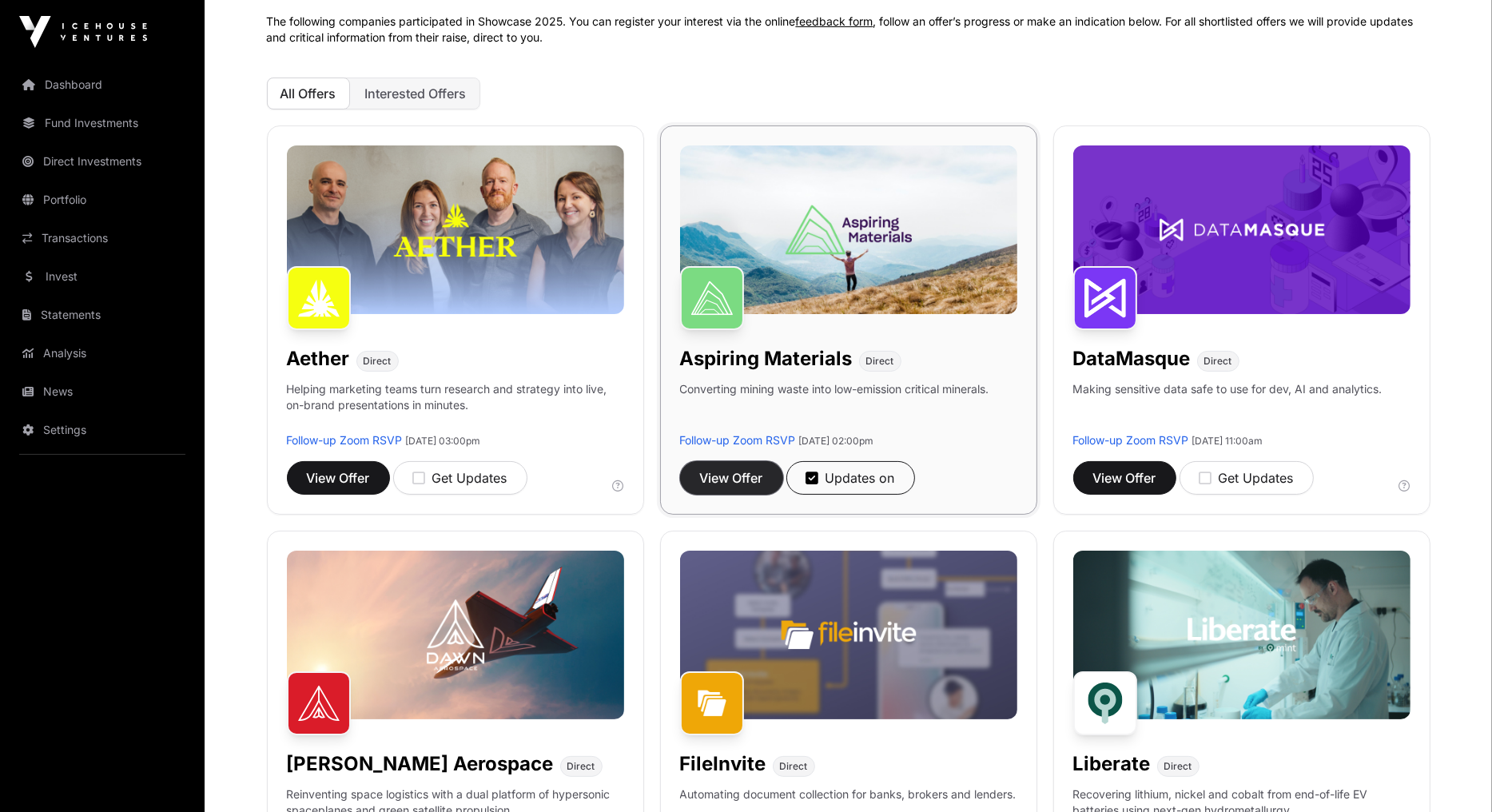 This screenshot has height=812, width=1492. What do you see at coordinates (102, 238) in the screenshot?
I see `a: Transactions` at bounding box center [102, 238].